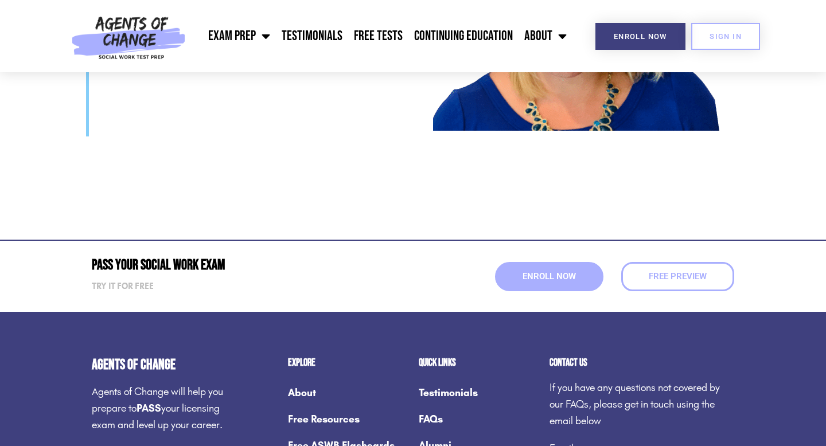  What do you see at coordinates (378, 36) in the screenshot?
I see `a: Free Tests` at bounding box center [378, 36].